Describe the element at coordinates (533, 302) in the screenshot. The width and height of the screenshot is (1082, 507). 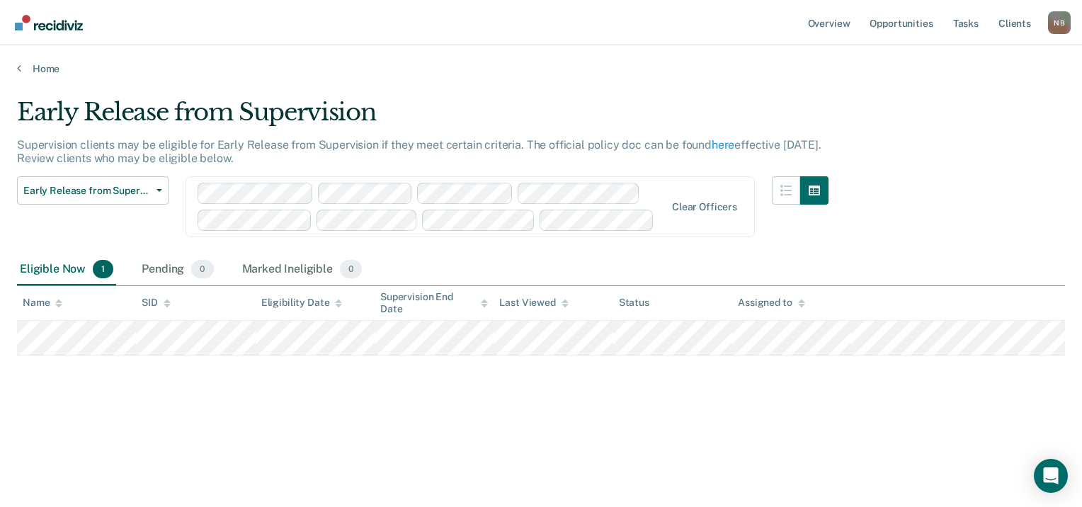
I see `div: Last Viewed` at that location.